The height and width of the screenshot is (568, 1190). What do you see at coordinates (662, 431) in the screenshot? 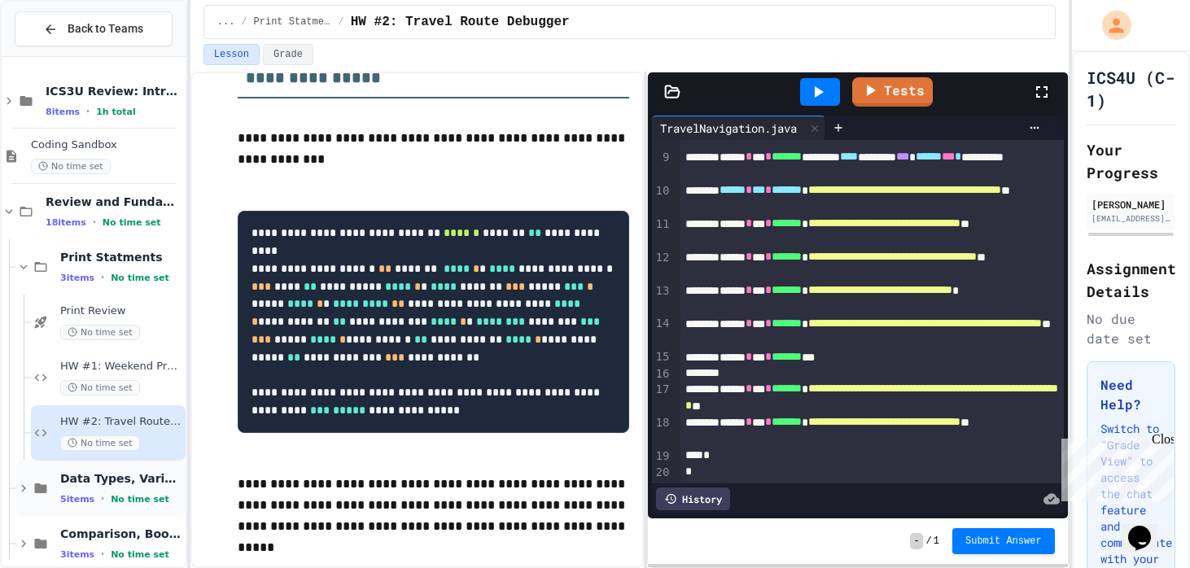
I see `div: 18` at bounding box center [662, 431].